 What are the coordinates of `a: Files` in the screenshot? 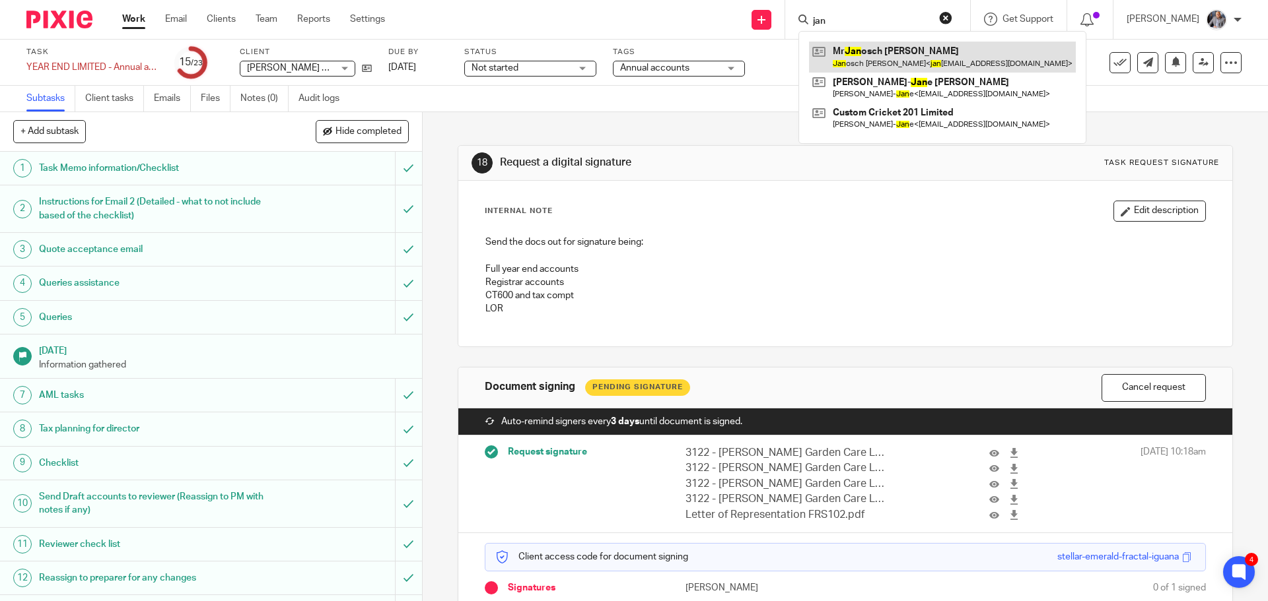 It's located at (215, 98).